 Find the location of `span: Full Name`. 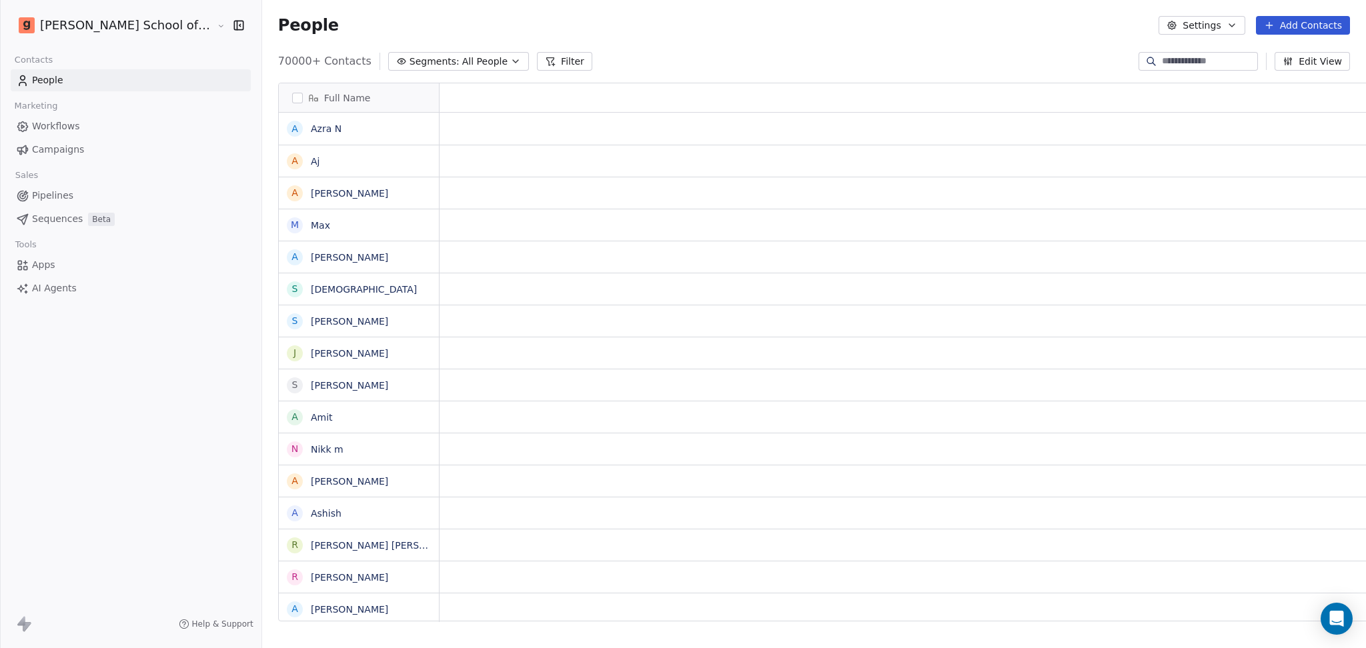

span: Full Name is located at coordinates (347, 98).